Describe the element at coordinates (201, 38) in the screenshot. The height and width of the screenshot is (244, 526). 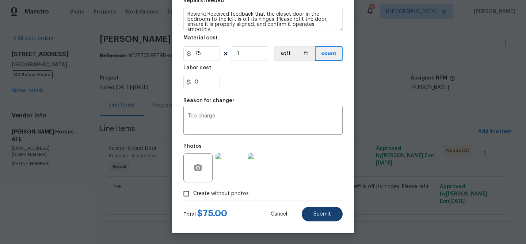
I see `h5: Material cost` at that location.